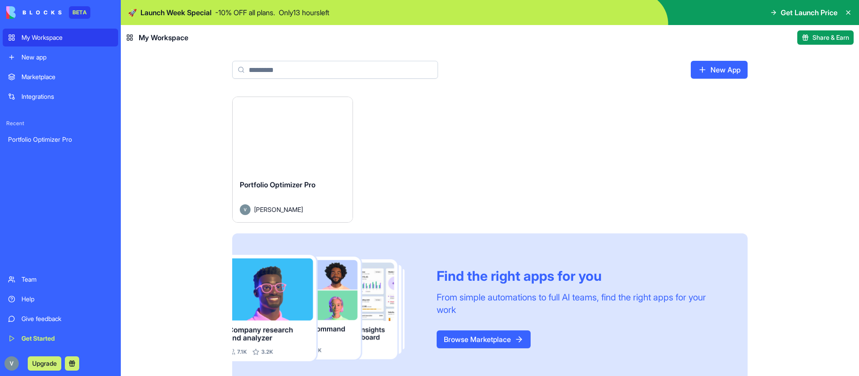  Describe the element at coordinates (67, 57) in the screenshot. I see `div: New app` at that location.